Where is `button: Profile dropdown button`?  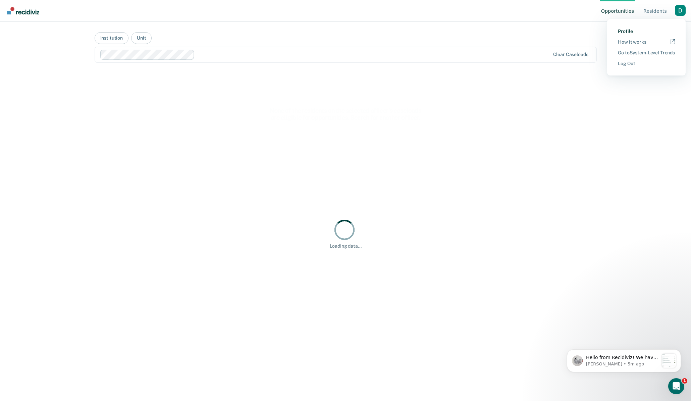 button: Profile dropdown button is located at coordinates (680, 10).